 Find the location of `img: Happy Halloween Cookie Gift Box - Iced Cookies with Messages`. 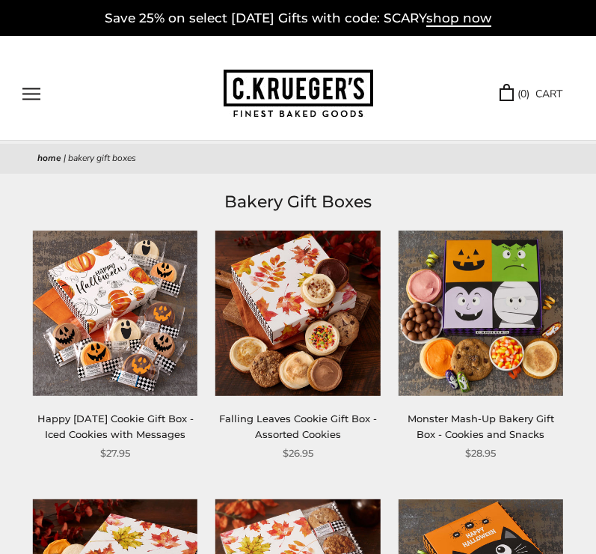

img: Happy Halloween Cookie Gift Box - Iced Cookies with Messages is located at coordinates (115, 313).